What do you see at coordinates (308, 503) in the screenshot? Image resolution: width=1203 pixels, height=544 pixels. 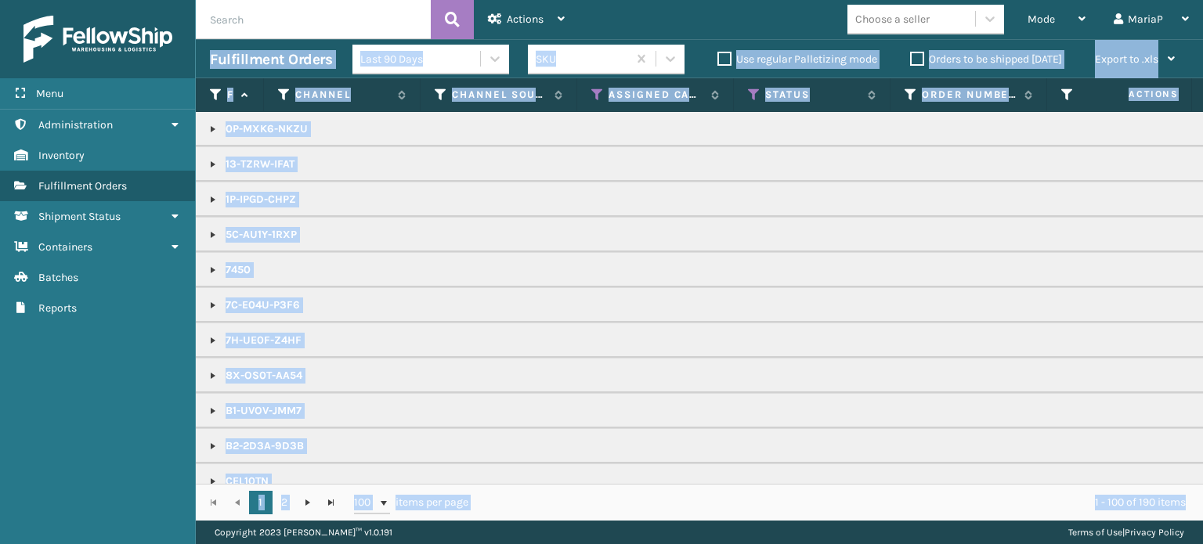 I see `a: Go to the next page` at bounding box center [308, 503].